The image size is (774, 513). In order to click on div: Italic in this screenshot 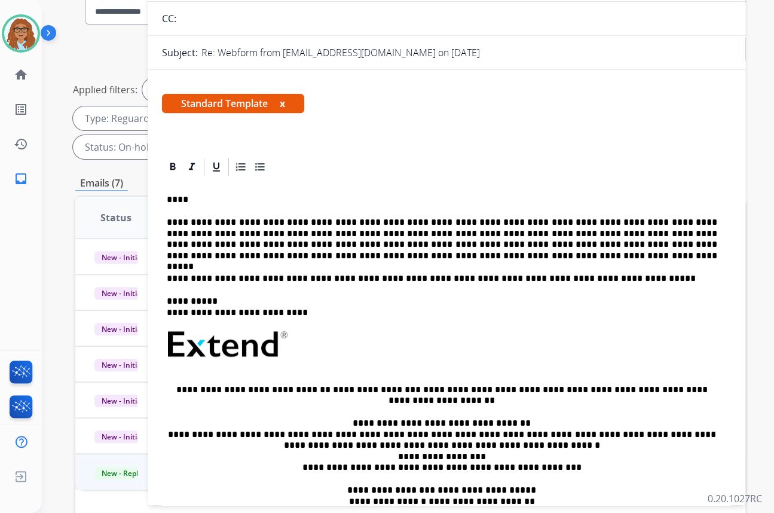, I will do `click(192, 167)`.